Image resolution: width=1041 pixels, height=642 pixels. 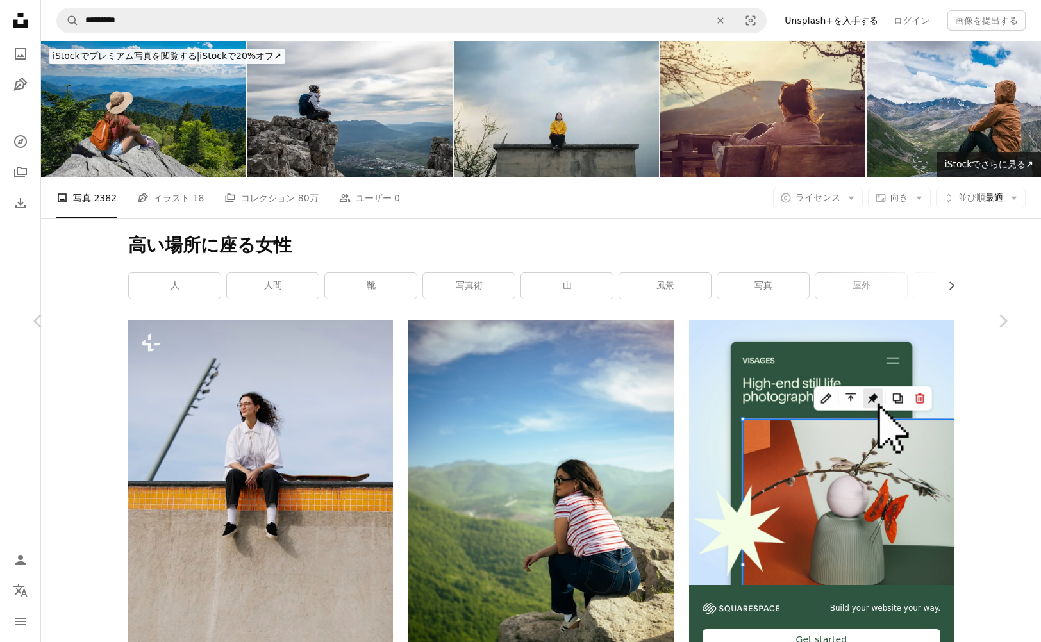 I want to click on a: イラスト 18, so click(x=171, y=198).